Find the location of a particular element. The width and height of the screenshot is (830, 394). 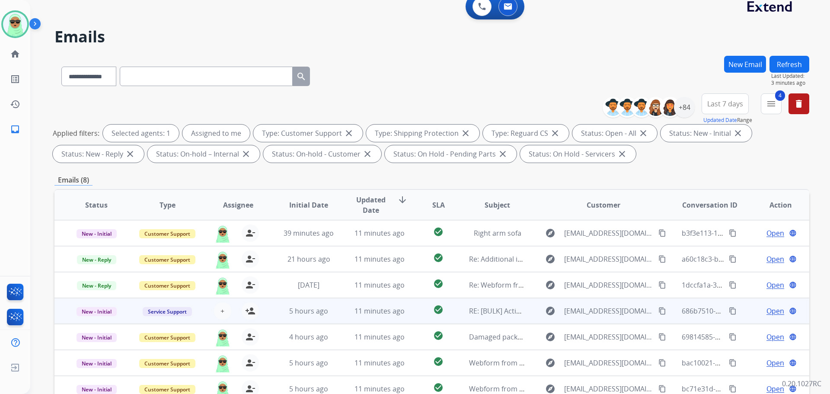

button: New Email is located at coordinates (745, 64).